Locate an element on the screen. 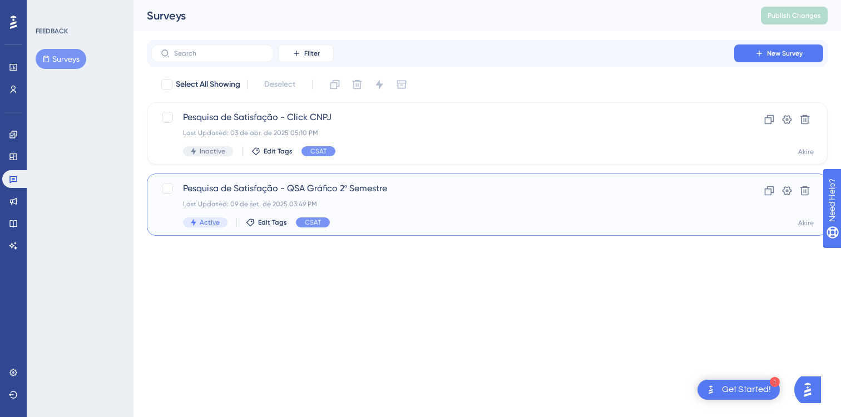 The width and height of the screenshot is (841, 417). div: Surveys is located at coordinates (440, 16).